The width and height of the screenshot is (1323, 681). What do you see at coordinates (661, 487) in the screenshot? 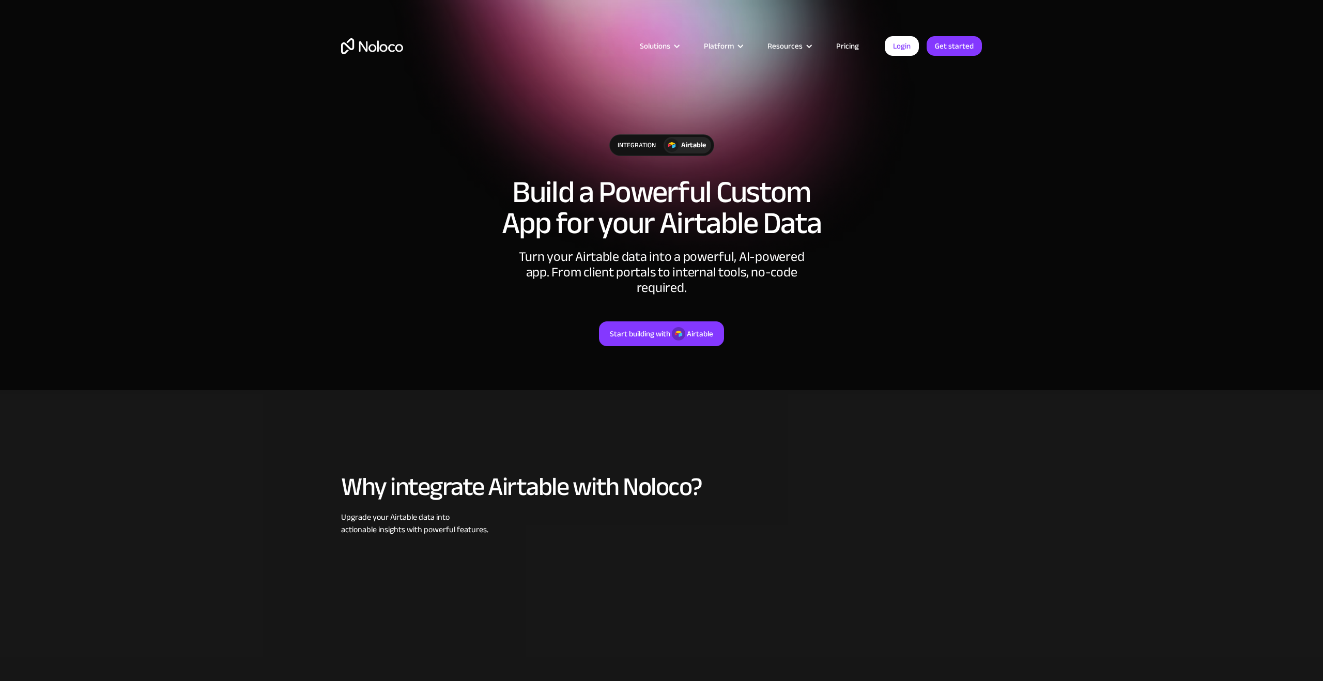
I see `h2: Why integrate Airtable with Noloco?` at bounding box center [661, 487].